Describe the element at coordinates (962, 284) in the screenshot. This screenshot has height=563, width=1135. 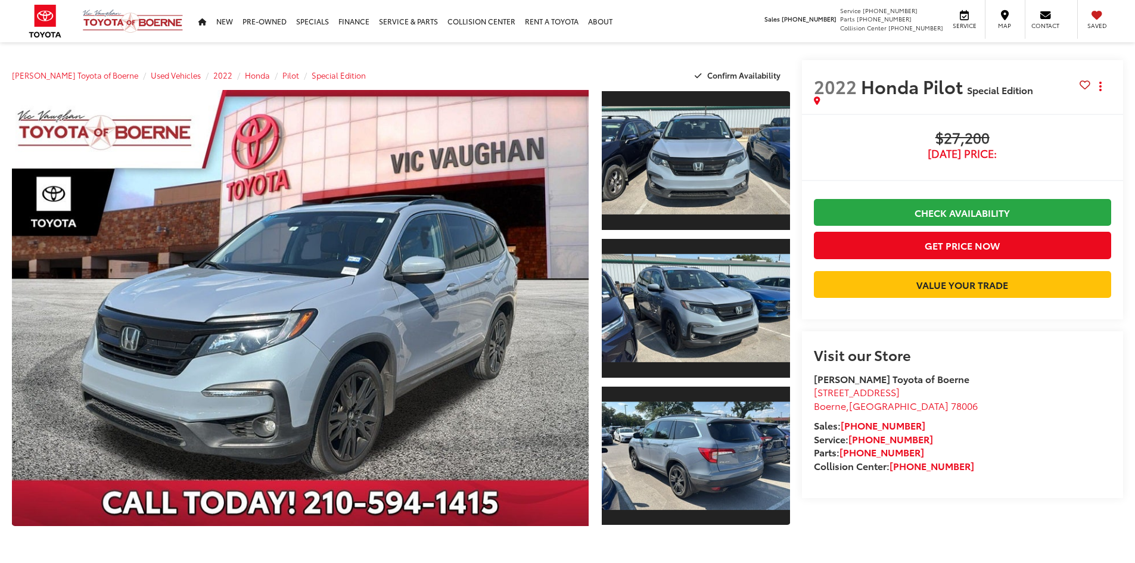
I see `a: Value Your Trade` at that location.